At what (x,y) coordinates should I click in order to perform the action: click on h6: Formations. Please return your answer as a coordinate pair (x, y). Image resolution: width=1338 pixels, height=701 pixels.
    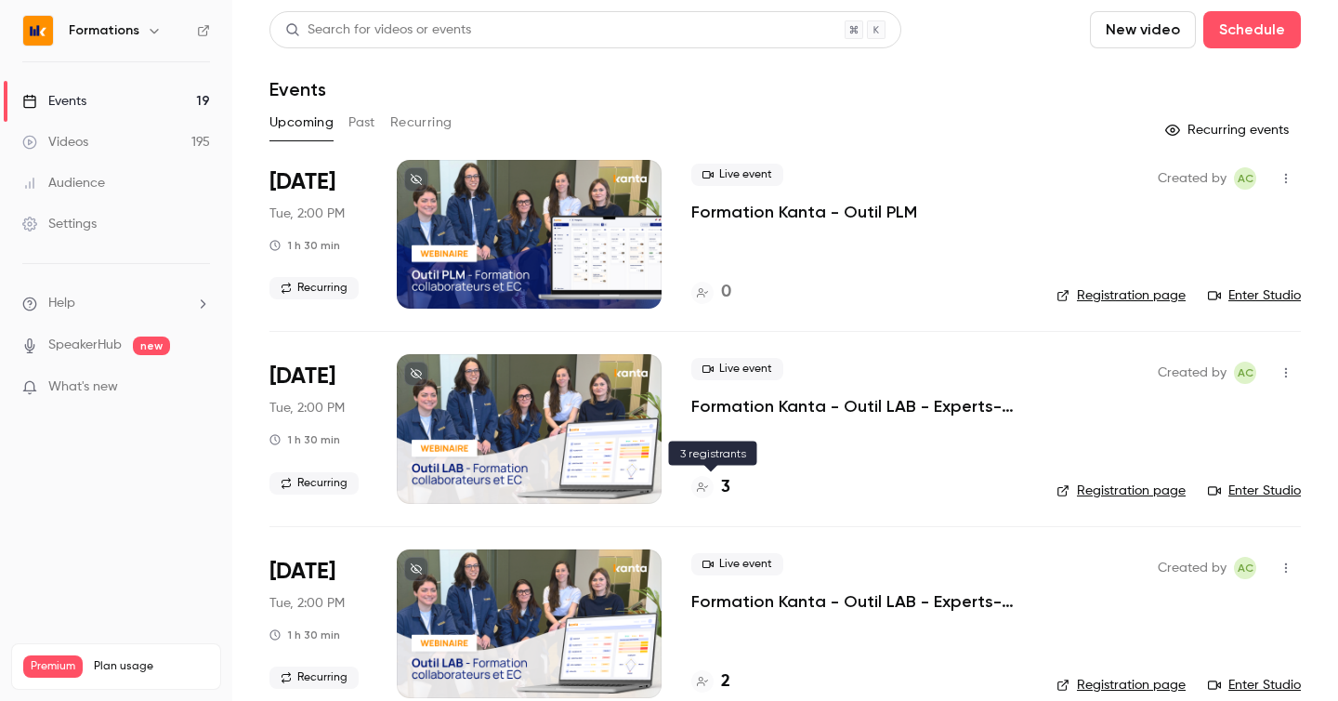
    Looking at the image, I should click on (104, 31).